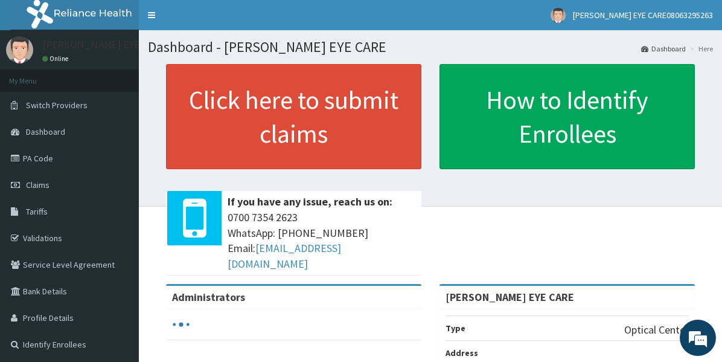 This screenshot has height=362, width=722. Describe the element at coordinates (567, 117) in the screenshot. I see `a: How to Identify Enrollees` at that location.